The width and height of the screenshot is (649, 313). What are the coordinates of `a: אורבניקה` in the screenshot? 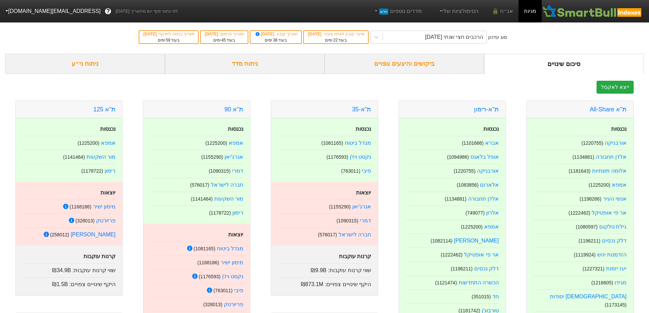 It's located at (616, 143).